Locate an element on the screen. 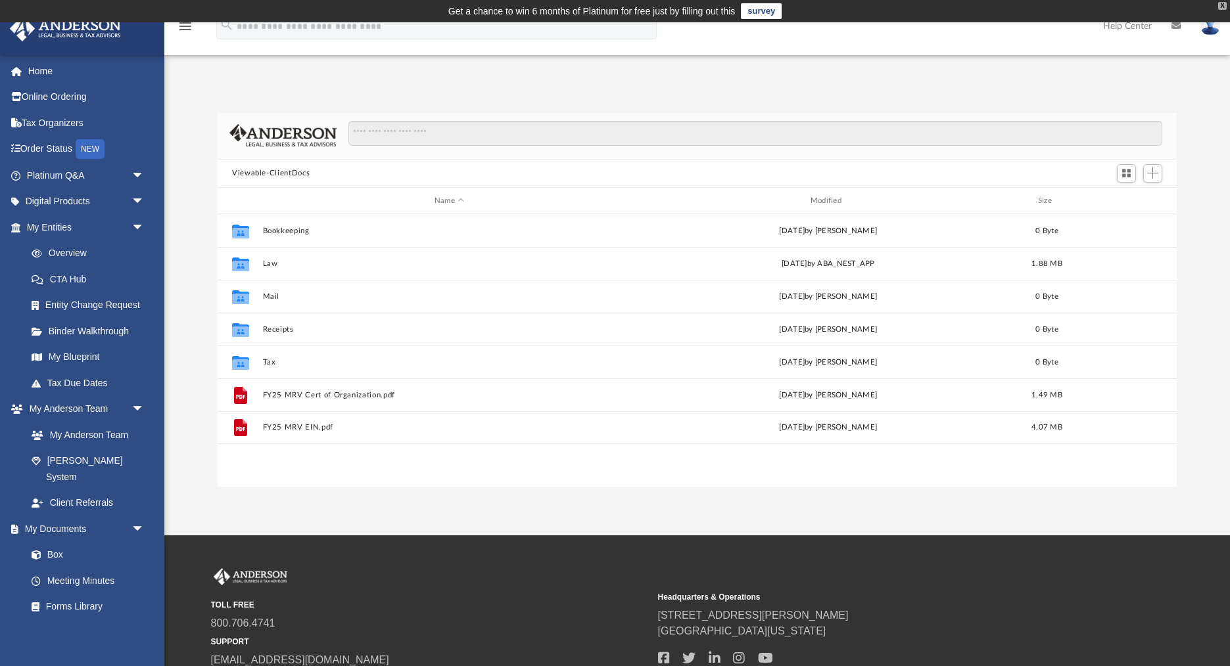 The image size is (1230, 666). a: Platinum Q&Aarrow_drop_down is located at coordinates (87, 175).